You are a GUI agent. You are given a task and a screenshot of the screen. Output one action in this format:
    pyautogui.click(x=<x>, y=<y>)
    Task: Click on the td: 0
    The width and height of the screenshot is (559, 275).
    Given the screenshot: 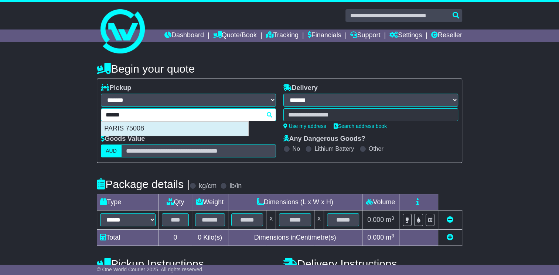 What is the action you would take?
    pyautogui.click(x=175, y=238)
    